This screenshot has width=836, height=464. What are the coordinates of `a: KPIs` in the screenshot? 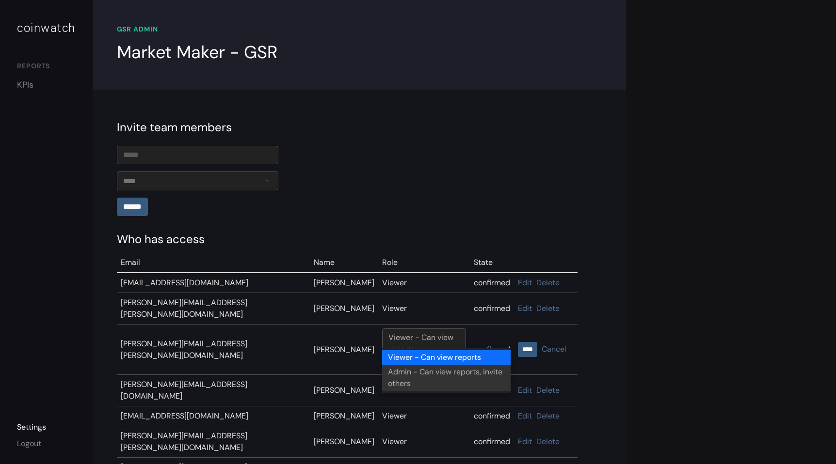 It's located at (46, 85).